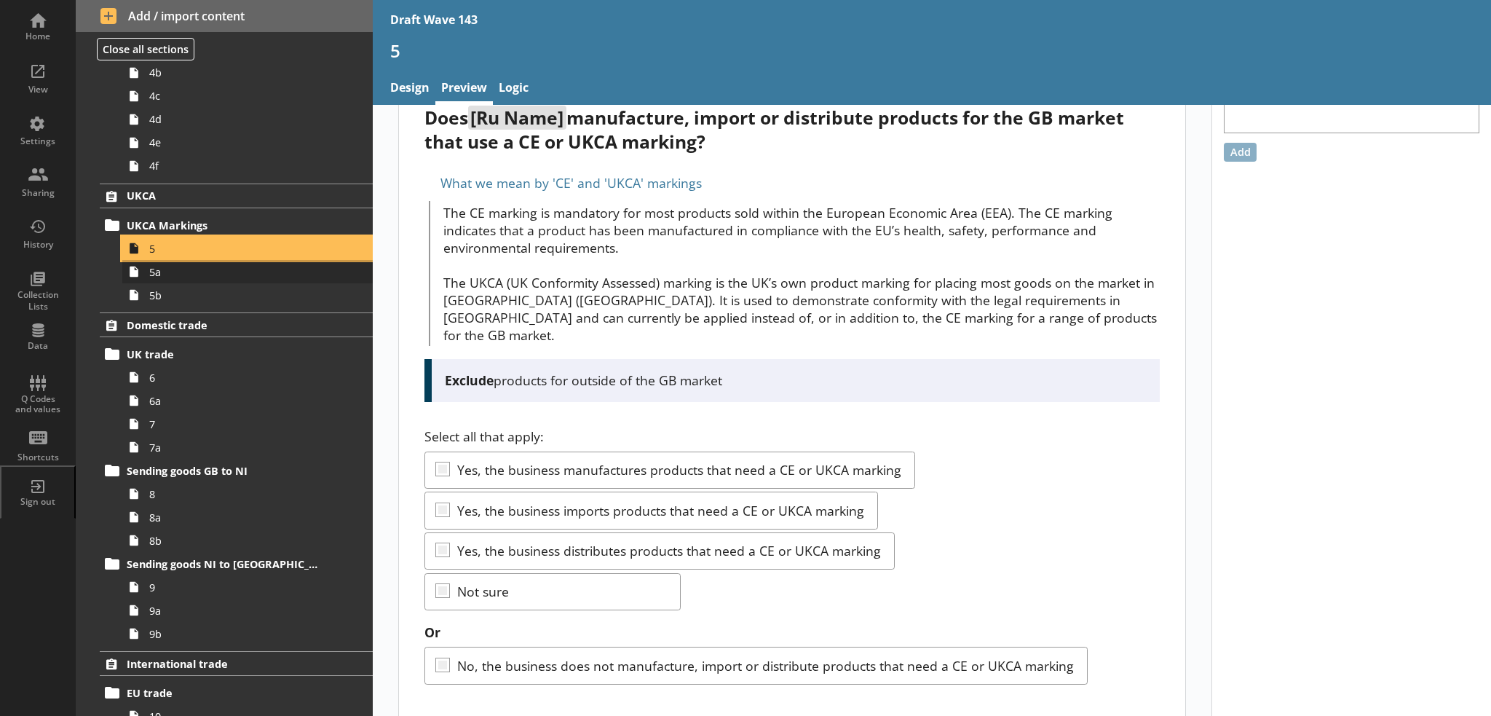 The image size is (1491, 716). Describe the element at coordinates (410, 89) in the screenshot. I see `a: Design` at that location.